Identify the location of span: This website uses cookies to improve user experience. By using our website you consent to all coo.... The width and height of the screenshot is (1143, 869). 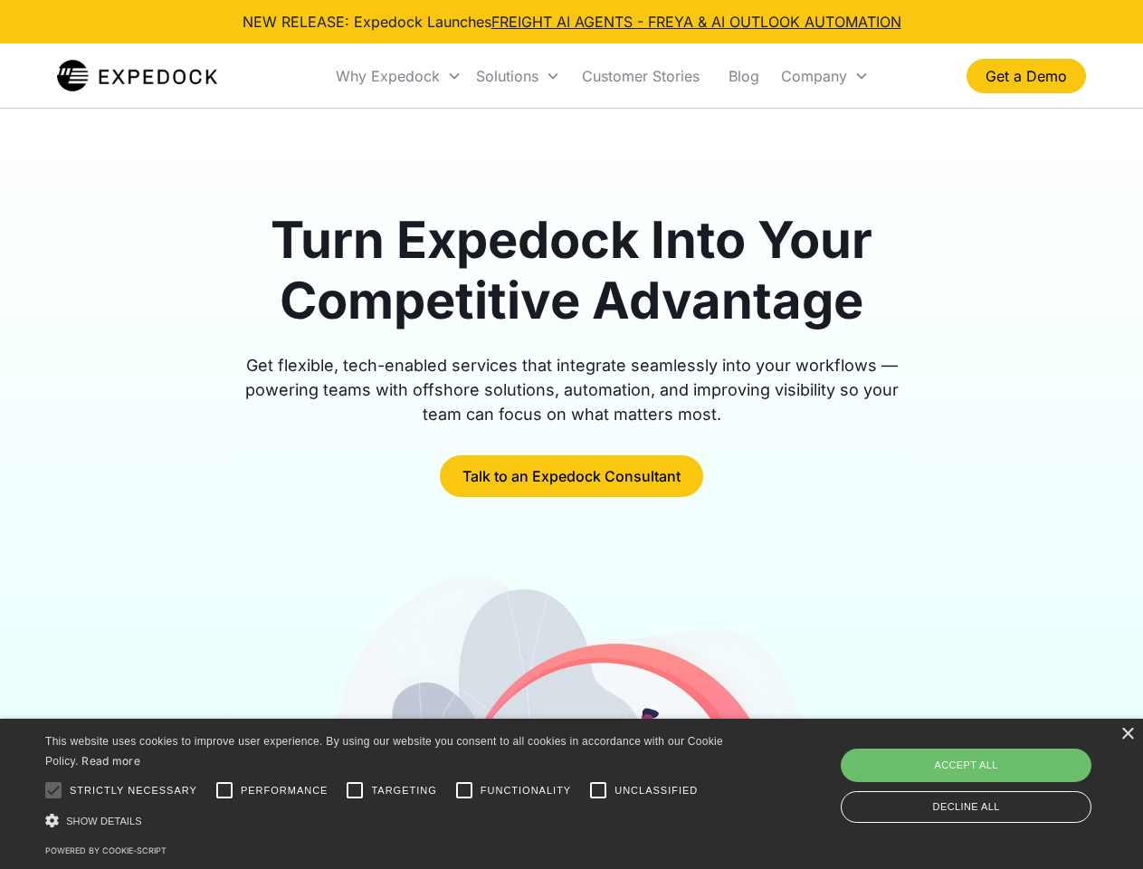
(384, 751).